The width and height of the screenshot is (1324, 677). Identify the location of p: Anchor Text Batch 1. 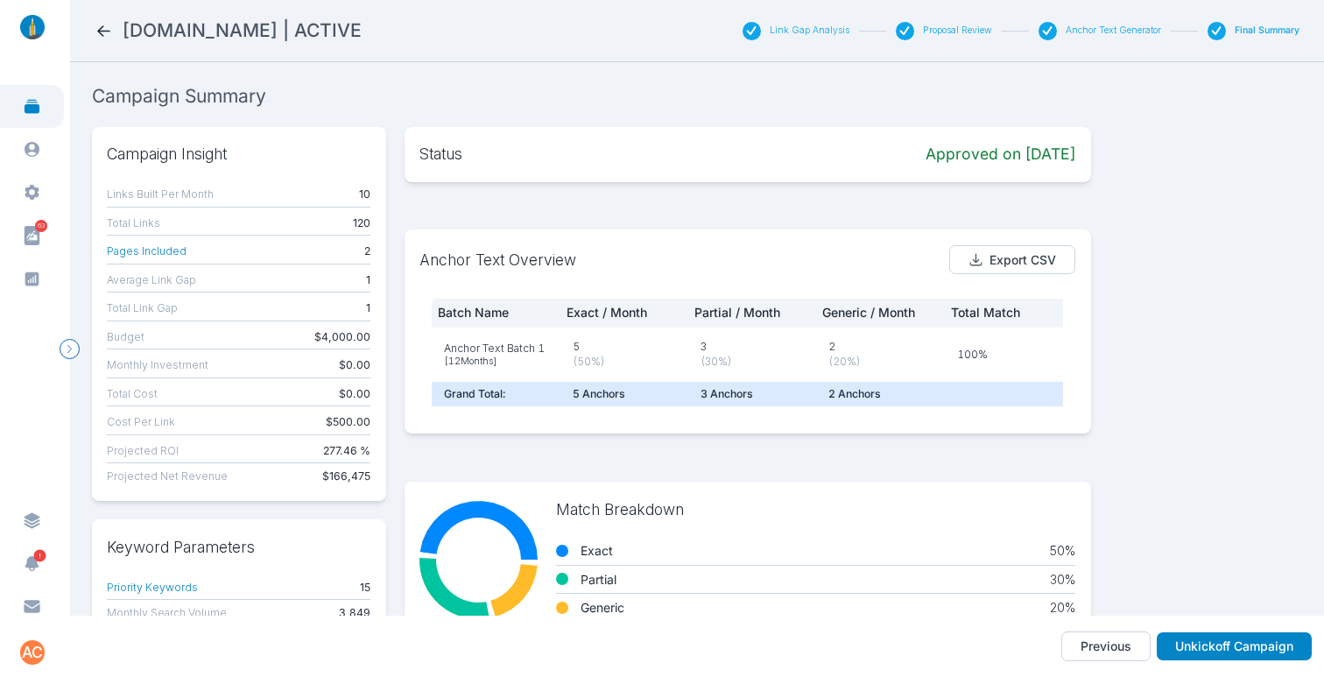
(494, 348).